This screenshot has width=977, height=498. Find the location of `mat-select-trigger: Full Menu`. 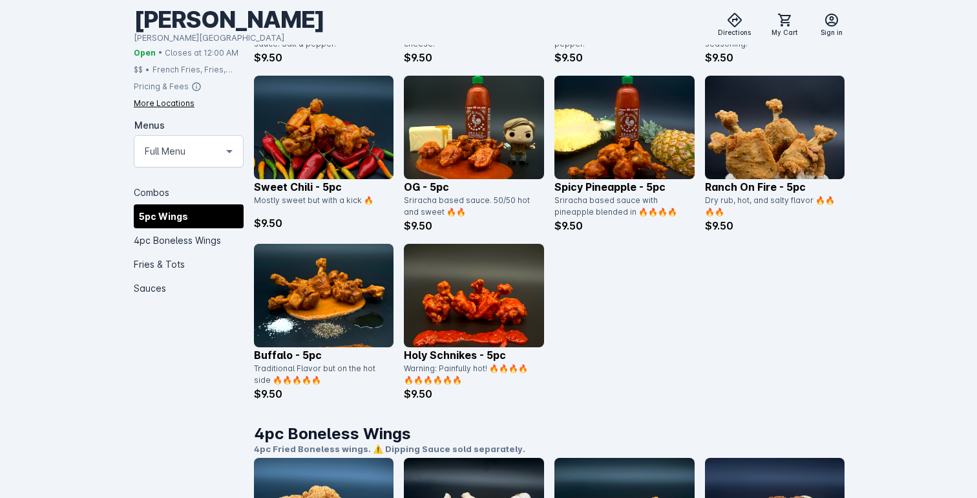

mat-select-trigger: Full Menu is located at coordinates (165, 151).